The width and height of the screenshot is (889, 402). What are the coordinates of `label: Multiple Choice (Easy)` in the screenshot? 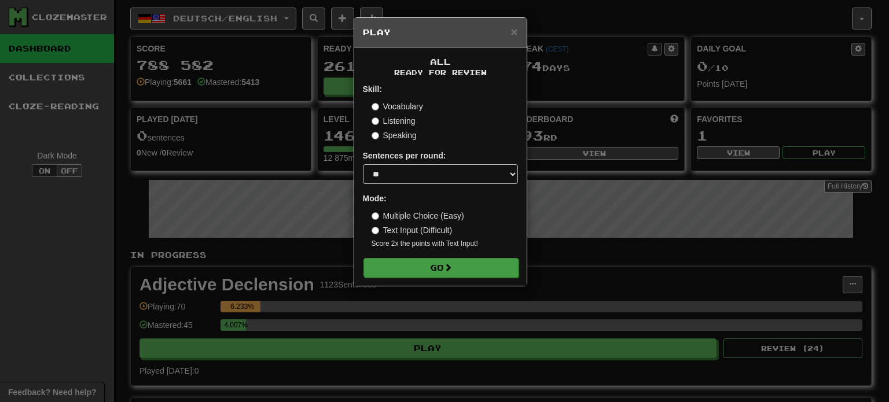 It's located at (418, 216).